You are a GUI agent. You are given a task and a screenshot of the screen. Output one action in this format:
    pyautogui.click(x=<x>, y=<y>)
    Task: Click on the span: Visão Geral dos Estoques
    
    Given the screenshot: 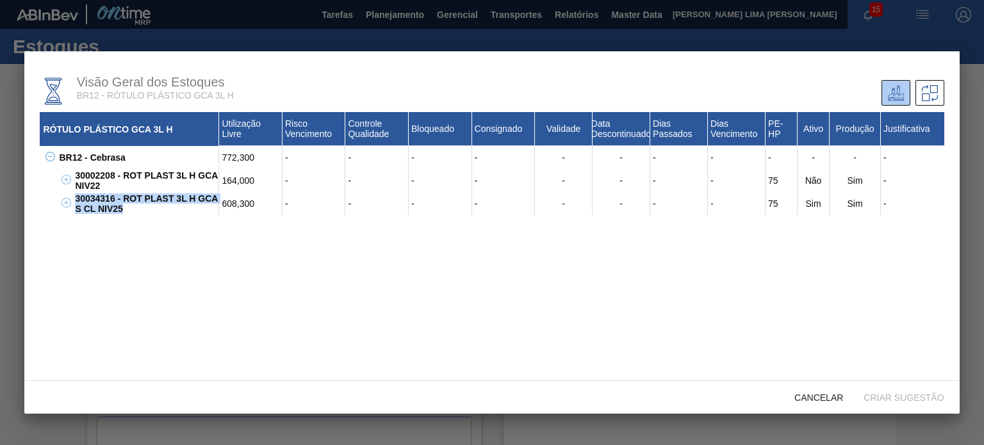 What is the action you would take?
    pyautogui.click(x=150, y=82)
    